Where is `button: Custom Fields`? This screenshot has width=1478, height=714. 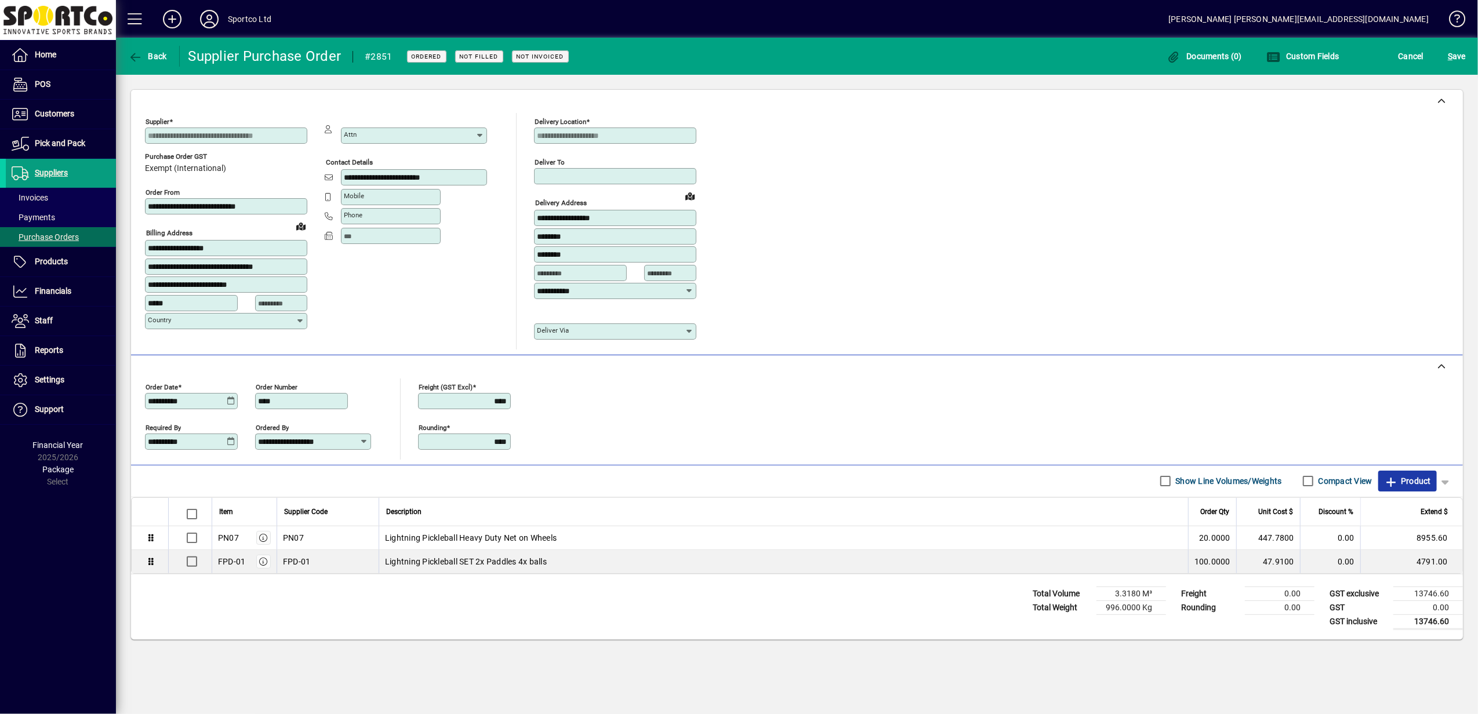 button: Custom Fields is located at coordinates (1303, 56).